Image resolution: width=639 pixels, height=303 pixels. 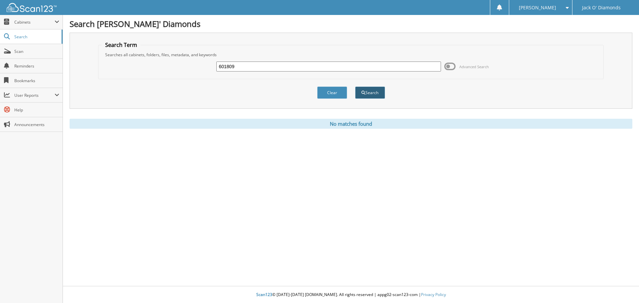 What do you see at coordinates (37, 66) in the screenshot?
I see `span: Reminders` at bounding box center [37, 66].